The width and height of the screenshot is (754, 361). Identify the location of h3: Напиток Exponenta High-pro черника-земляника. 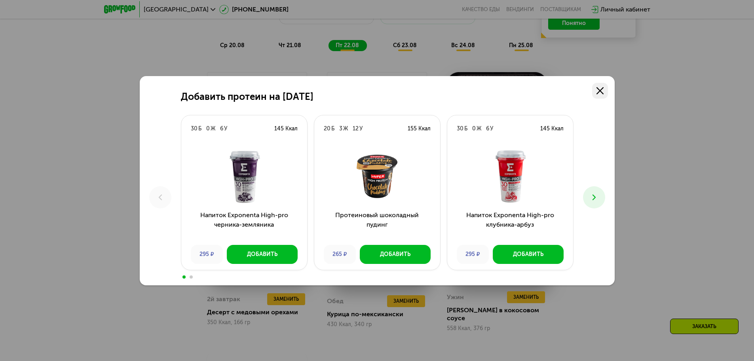
(244, 224).